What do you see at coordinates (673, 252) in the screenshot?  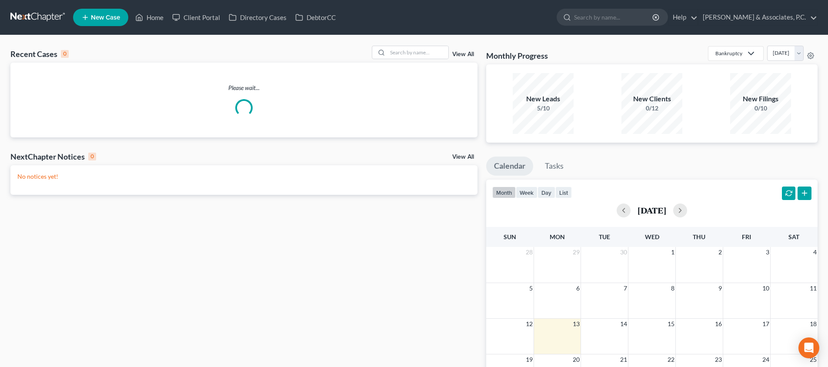 I see `span: 1` at bounding box center [673, 252].